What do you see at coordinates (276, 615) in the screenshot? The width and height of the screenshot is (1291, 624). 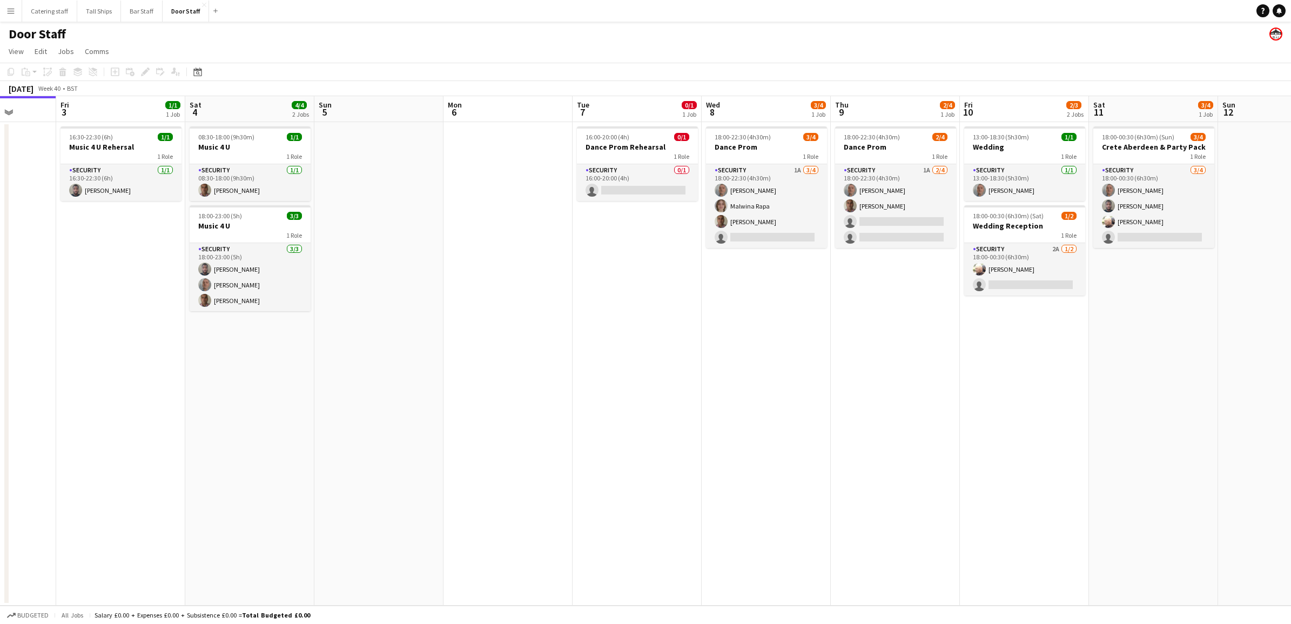 I see `span: Total Budgeted £0.00` at bounding box center [276, 615].